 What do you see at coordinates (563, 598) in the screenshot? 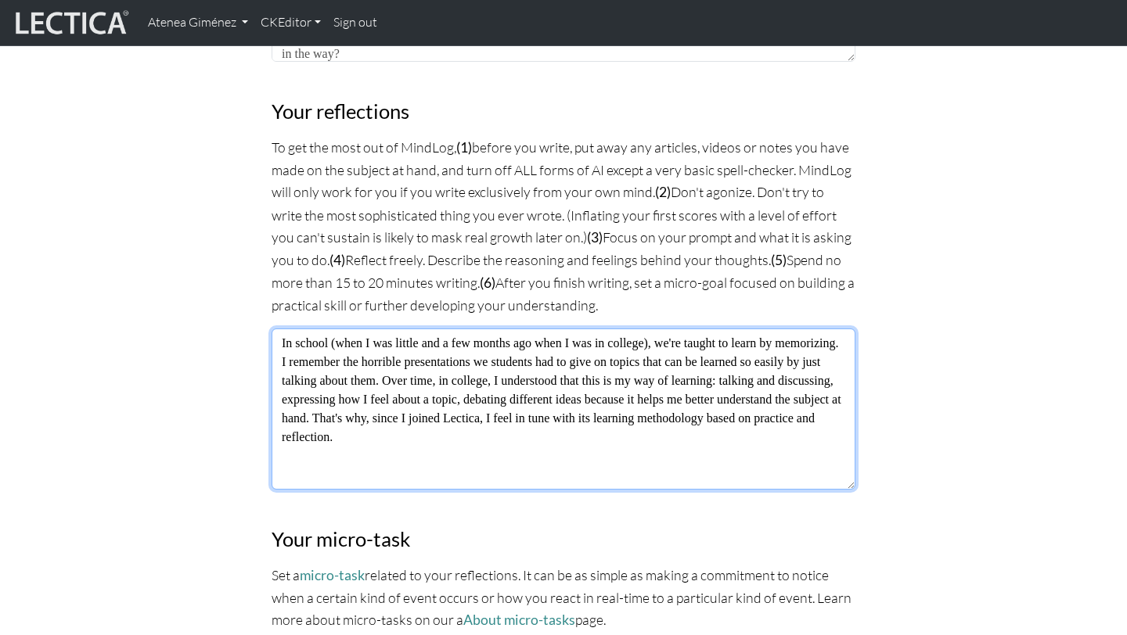
I see `p: Set a related to your reflections. It can be as simple as making a commitment to notice when a ce...` at bounding box center [563, 598].